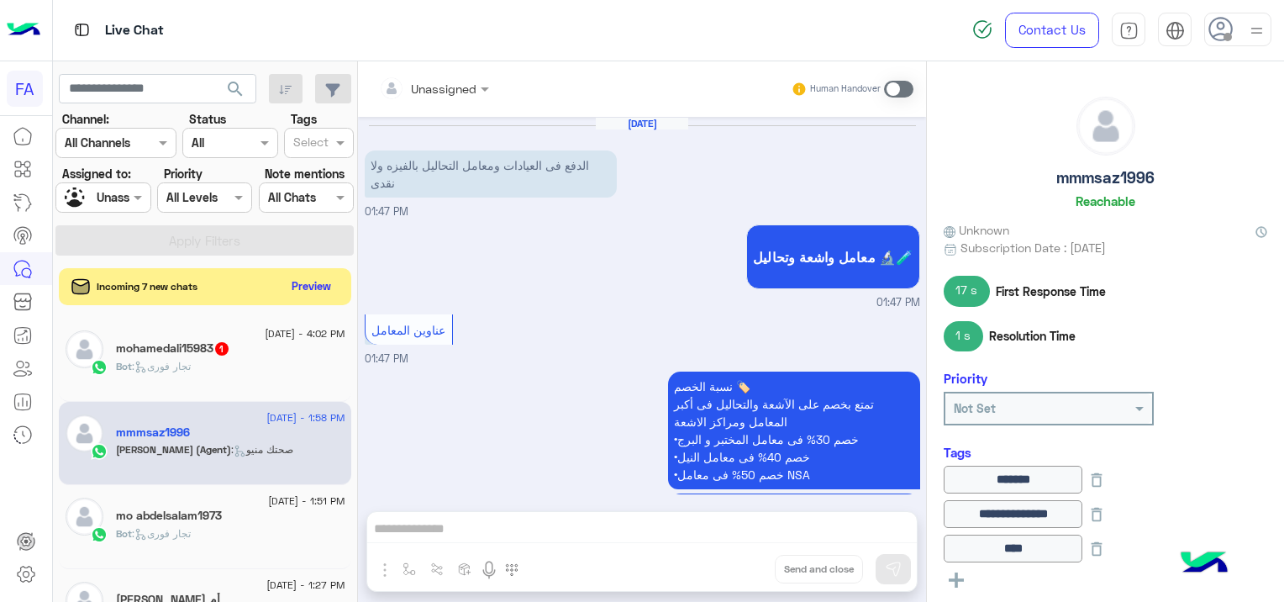  I want to click on button: Preview, so click(312, 286).